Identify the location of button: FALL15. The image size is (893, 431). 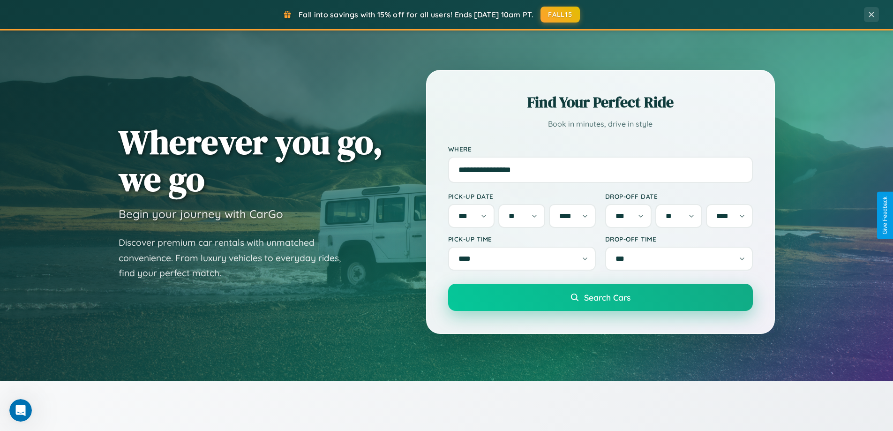
(560, 15).